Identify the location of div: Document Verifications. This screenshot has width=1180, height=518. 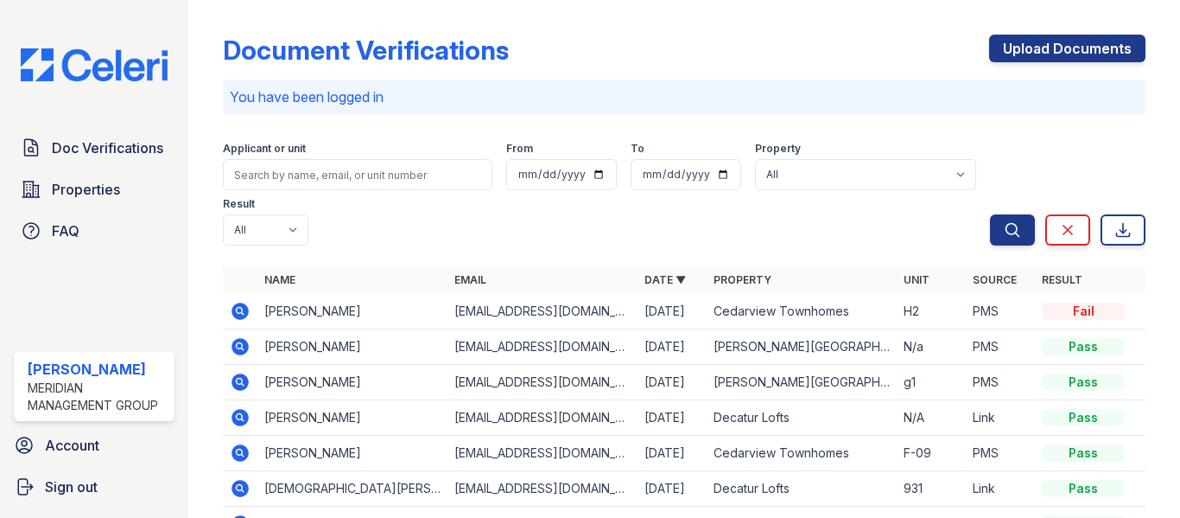
(365, 50).